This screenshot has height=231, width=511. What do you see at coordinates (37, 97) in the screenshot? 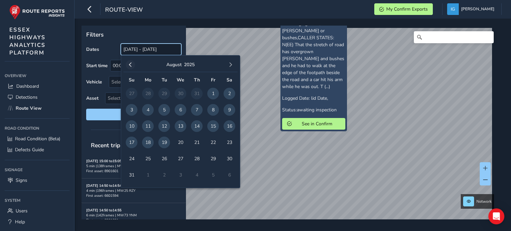
I see `a: Detections` at bounding box center [37, 97].